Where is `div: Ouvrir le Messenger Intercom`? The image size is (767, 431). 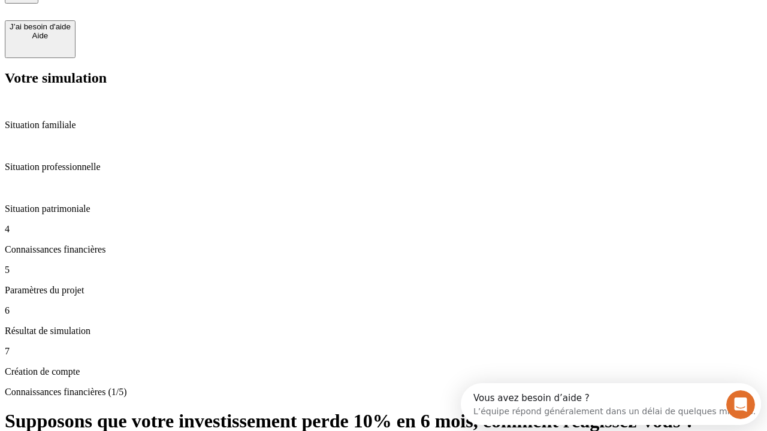
div: Ouvrir le Messenger Intercom is located at coordinates (167, 21).